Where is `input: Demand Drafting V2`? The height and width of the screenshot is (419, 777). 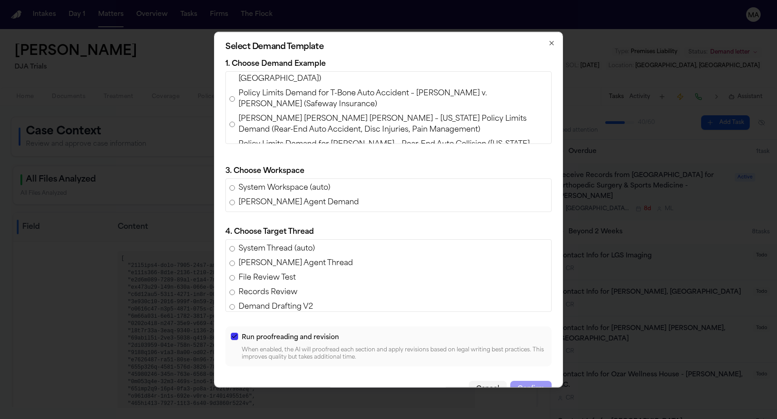
input: Demand Drafting V2 is located at coordinates (232, 307).